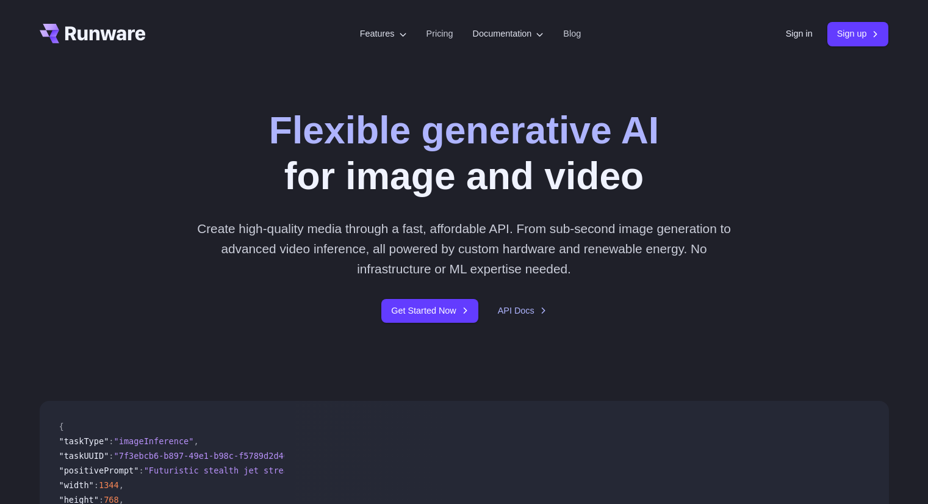 This screenshot has width=928, height=504. Describe the element at coordinates (429, 310) in the screenshot. I see `a: Get Started Now` at that location.